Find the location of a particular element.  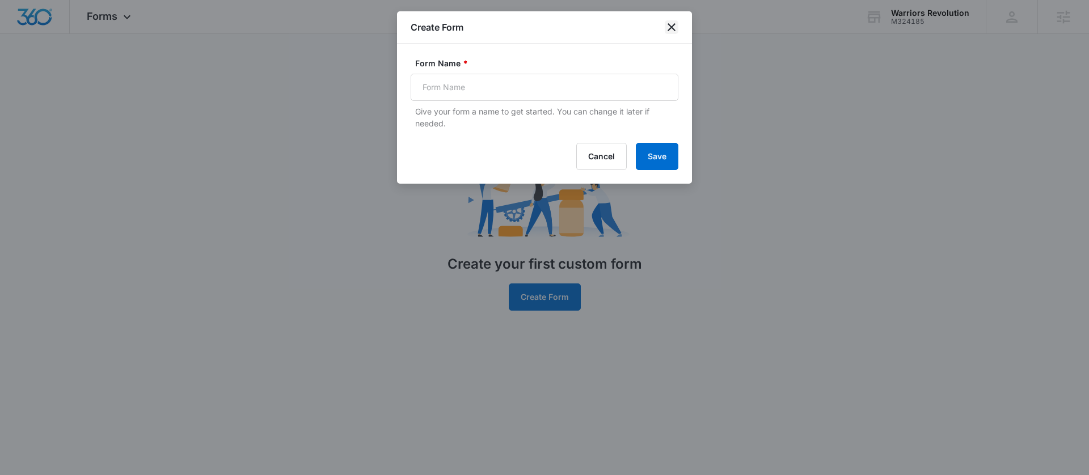

p: Give your form a name to get started. You can change it later if needed. is located at coordinates (547, 117).